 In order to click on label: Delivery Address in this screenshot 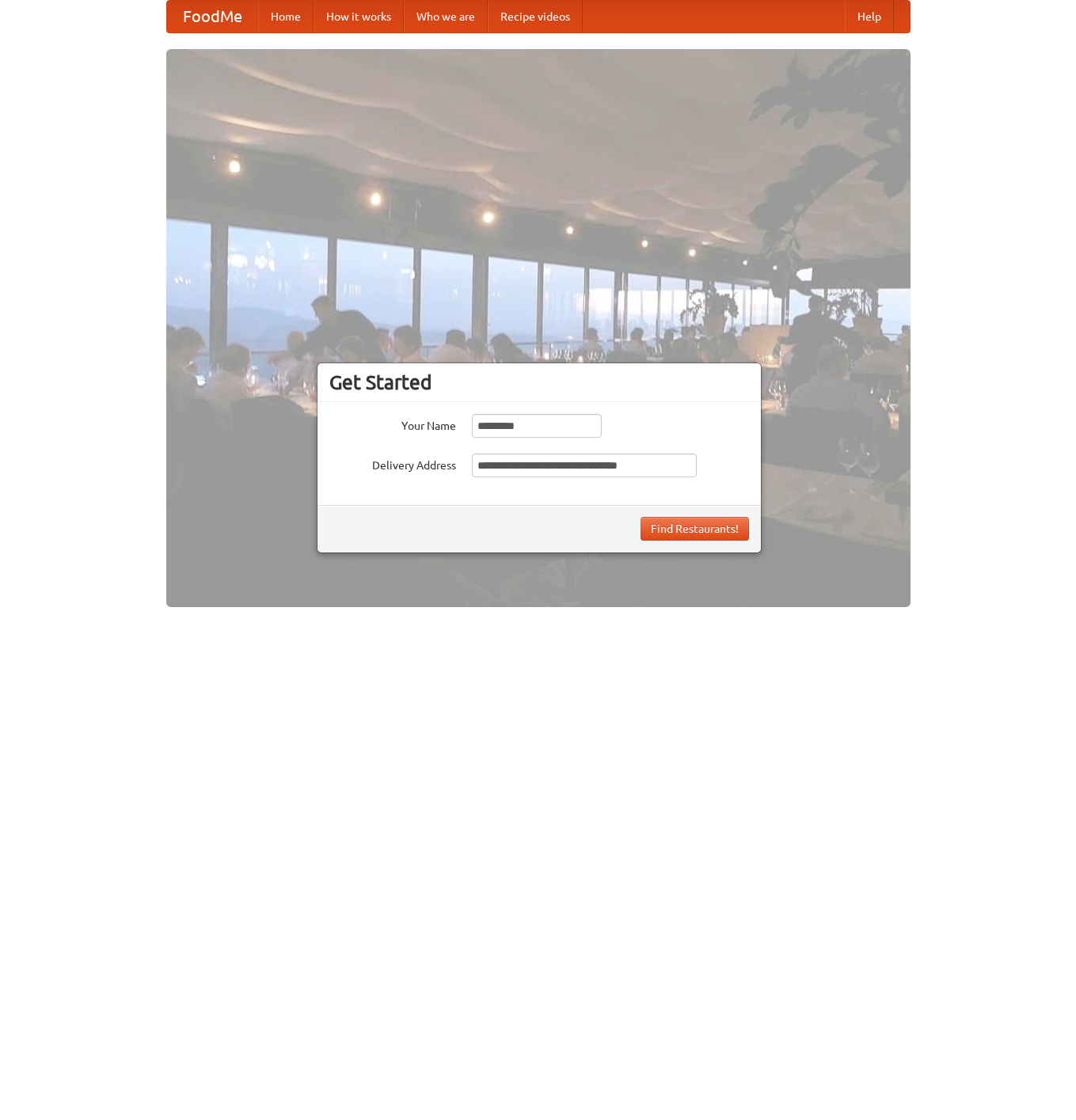, I will do `click(393, 463)`.